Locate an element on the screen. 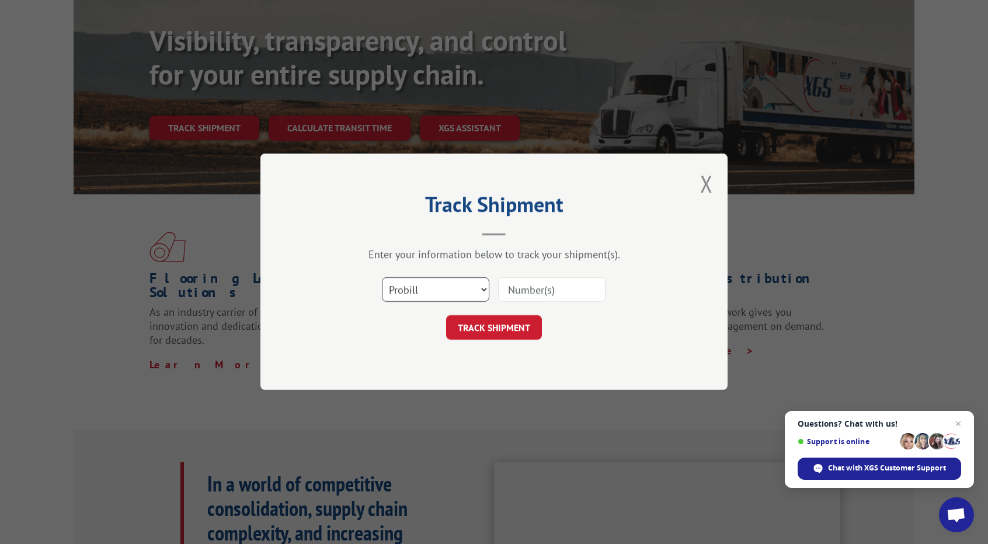 The width and height of the screenshot is (988, 544). span: Close chat is located at coordinates (958, 424).